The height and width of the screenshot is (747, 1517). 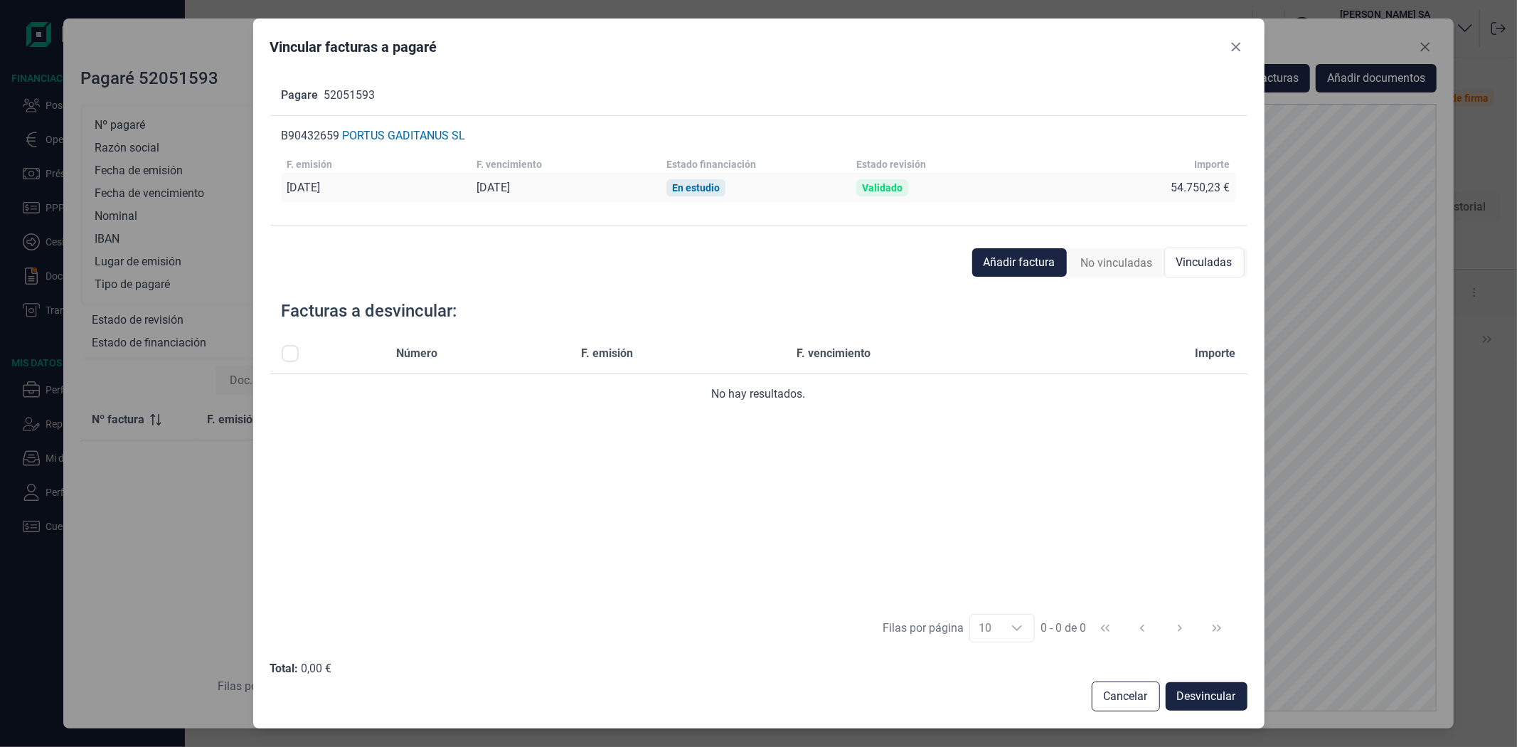 I want to click on div: Total:, so click(x=284, y=668).